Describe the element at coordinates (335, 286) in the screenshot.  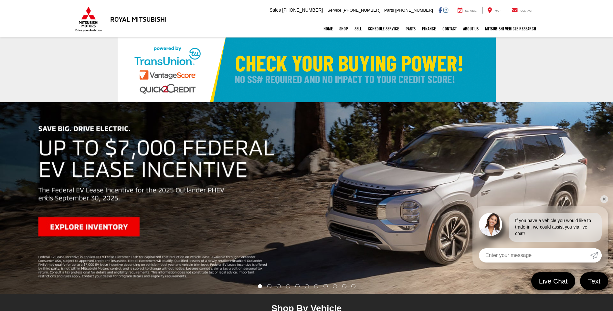
I see `li: Go to slide number 9.` at that location.